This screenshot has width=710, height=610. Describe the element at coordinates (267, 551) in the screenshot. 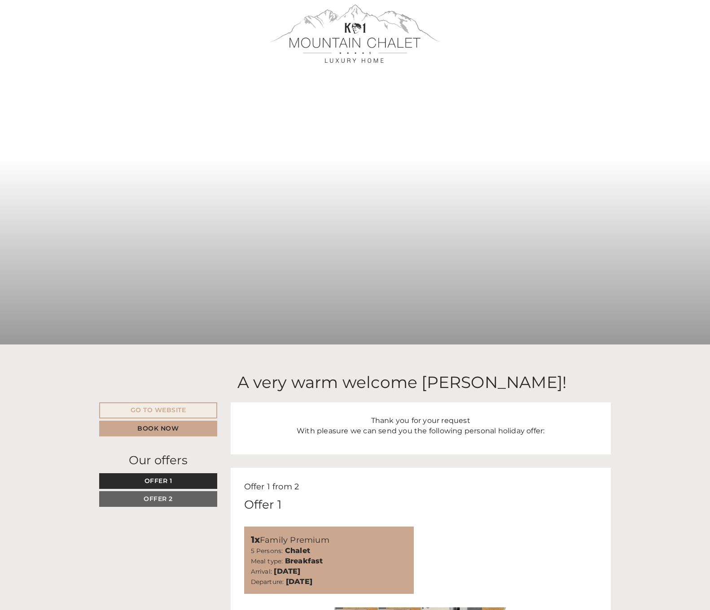

I see `small: 5 Persons:` at that location.